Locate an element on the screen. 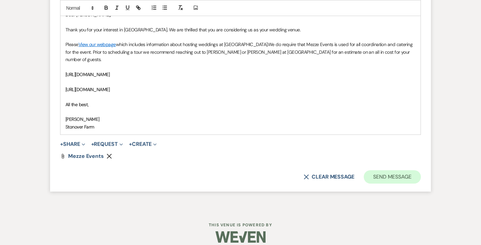 Image resolution: width=481 pixels, height=245 pixels. button: Create is located at coordinates (143, 144).